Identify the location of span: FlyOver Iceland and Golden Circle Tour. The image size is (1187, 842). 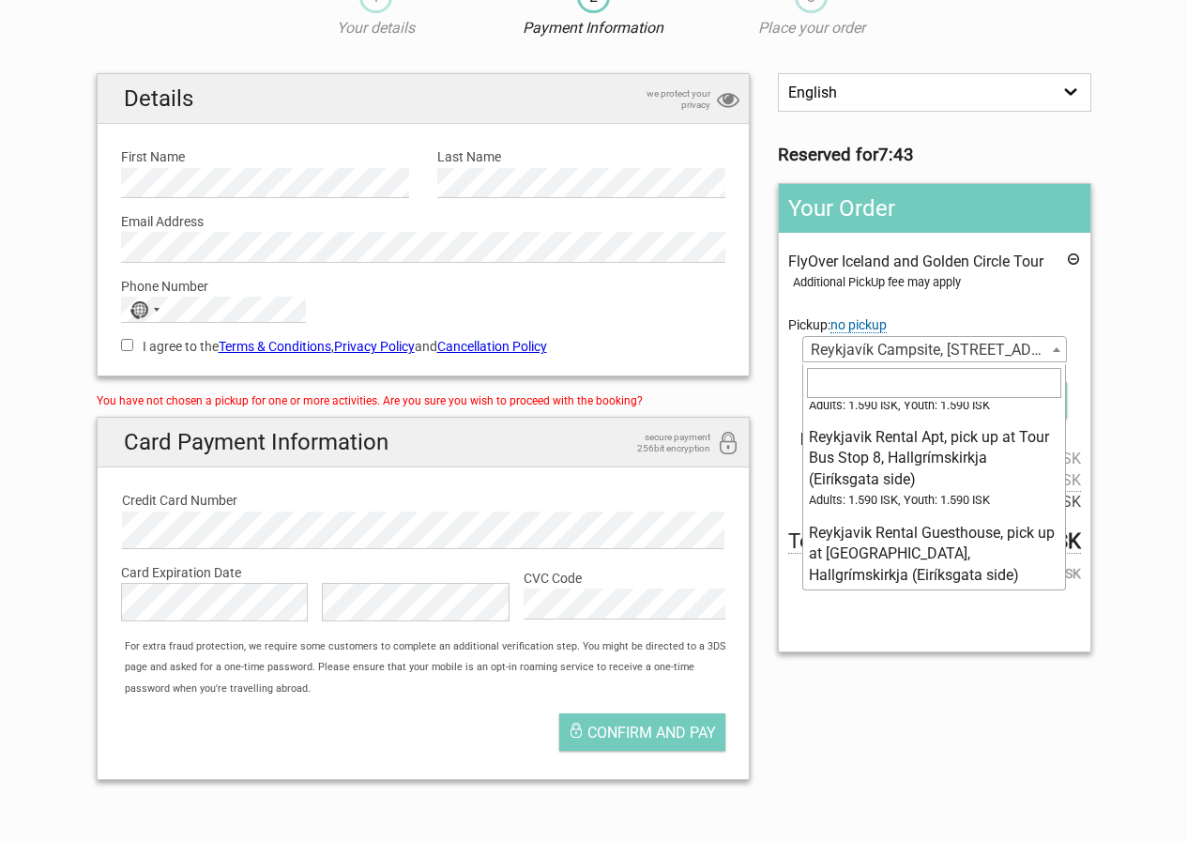
(916, 261).